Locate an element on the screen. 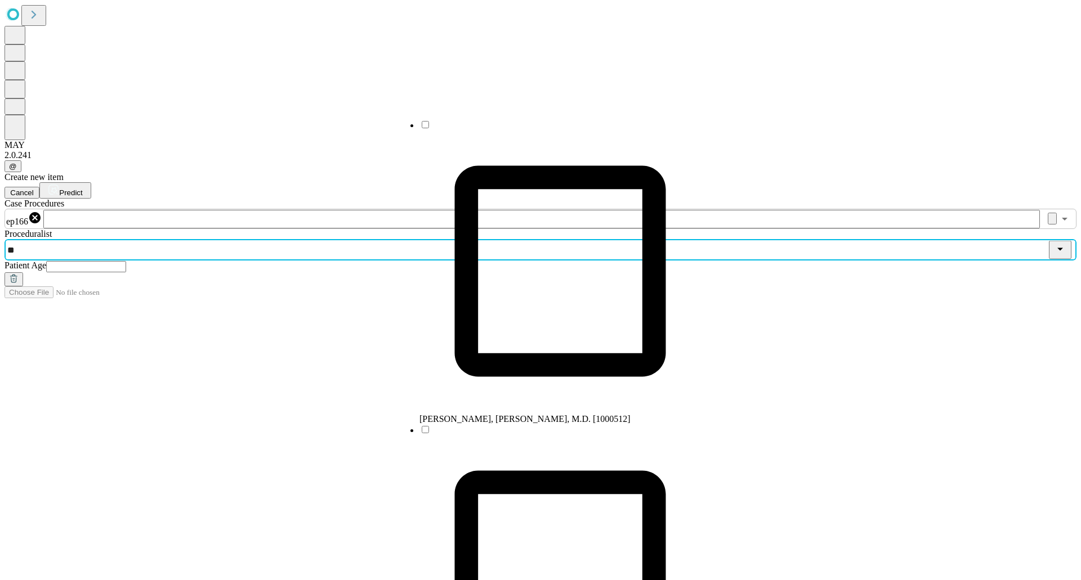  div: ep166 is located at coordinates (24, 219).